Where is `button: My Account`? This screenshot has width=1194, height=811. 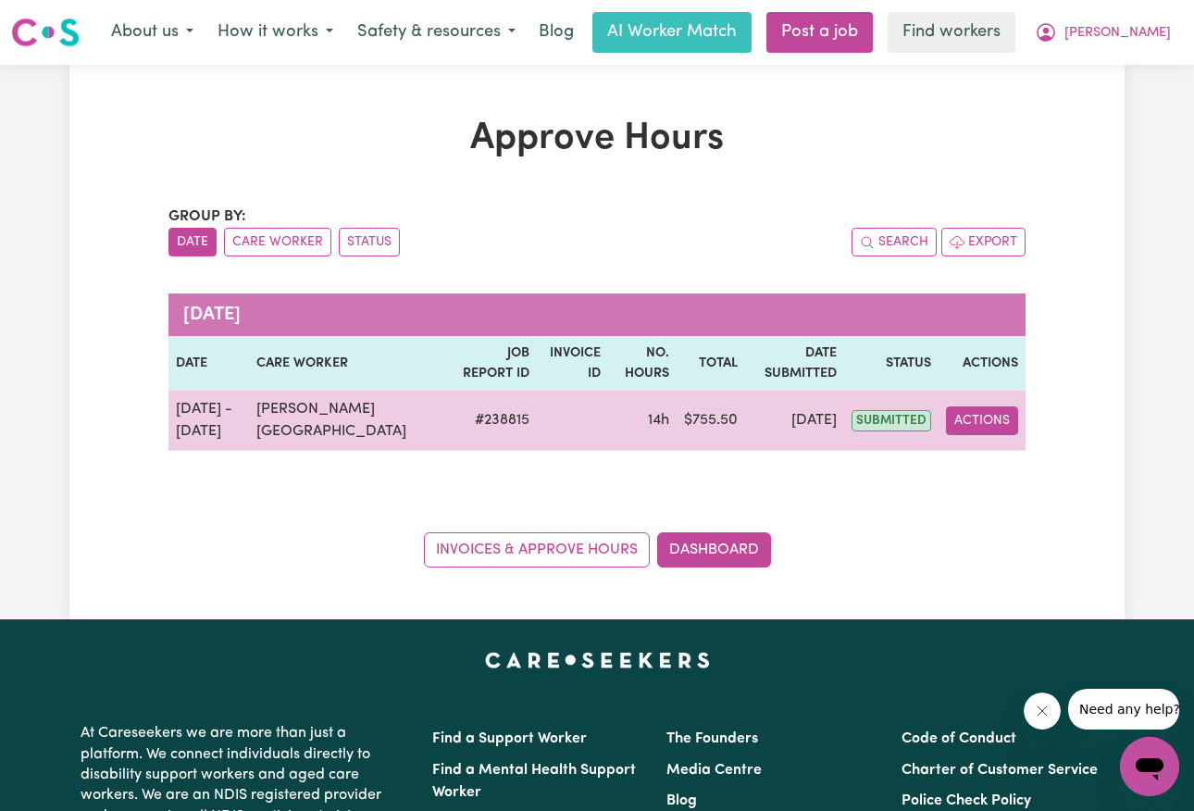 button: My Account is located at coordinates (1103, 32).